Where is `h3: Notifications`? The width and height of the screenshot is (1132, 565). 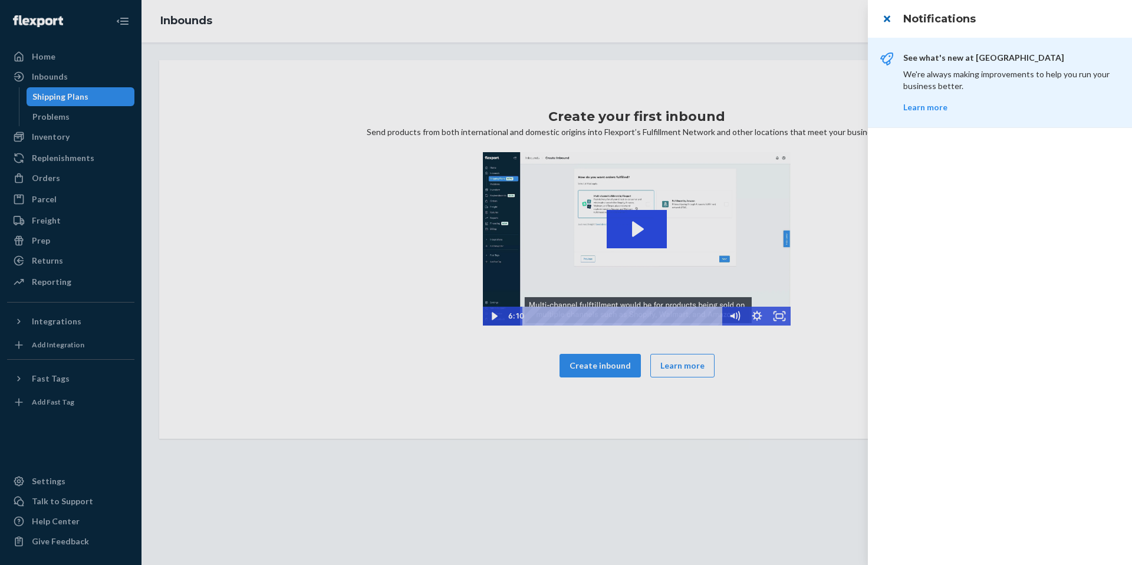 h3: Notifications is located at coordinates (1010, 19).